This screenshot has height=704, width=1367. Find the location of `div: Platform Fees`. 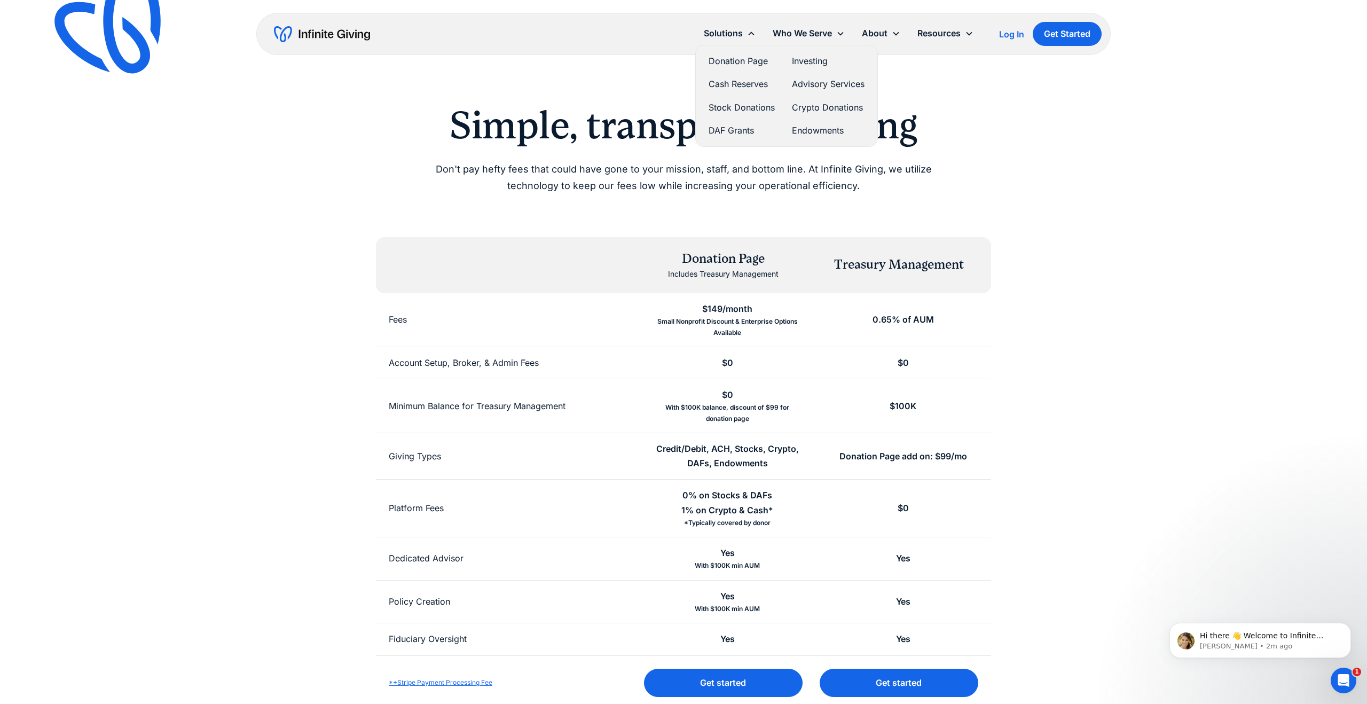

div: Platform Fees is located at coordinates (416, 508).